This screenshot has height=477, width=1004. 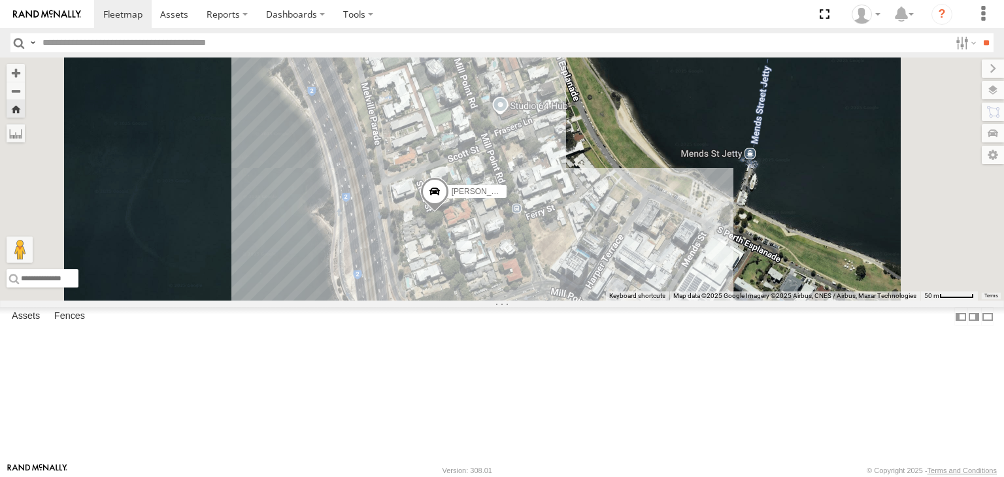 I want to click on span: 50 m, so click(x=931, y=295).